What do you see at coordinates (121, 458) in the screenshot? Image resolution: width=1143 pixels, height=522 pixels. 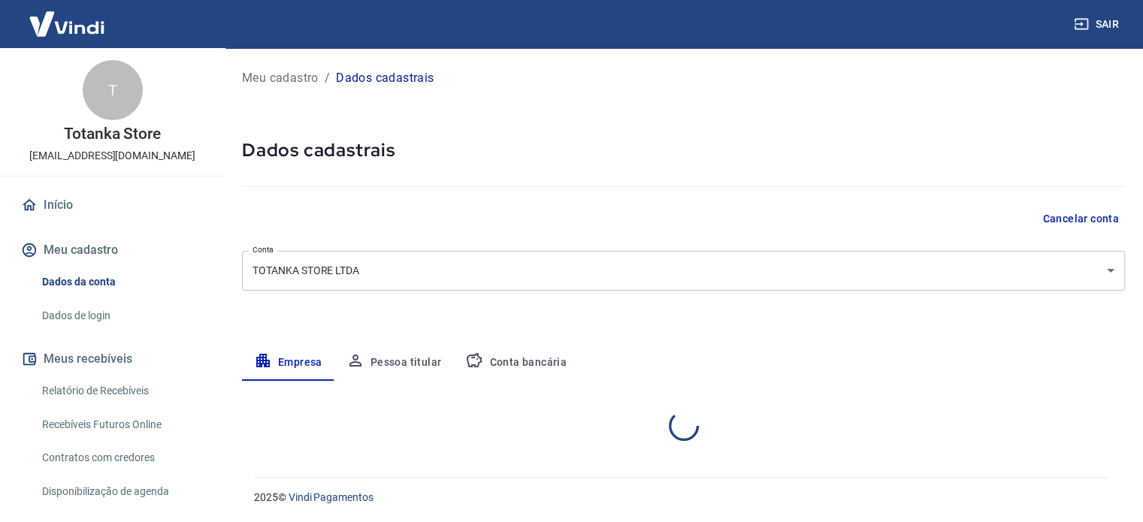 I see `a: Contratos com credores` at bounding box center [121, 458].